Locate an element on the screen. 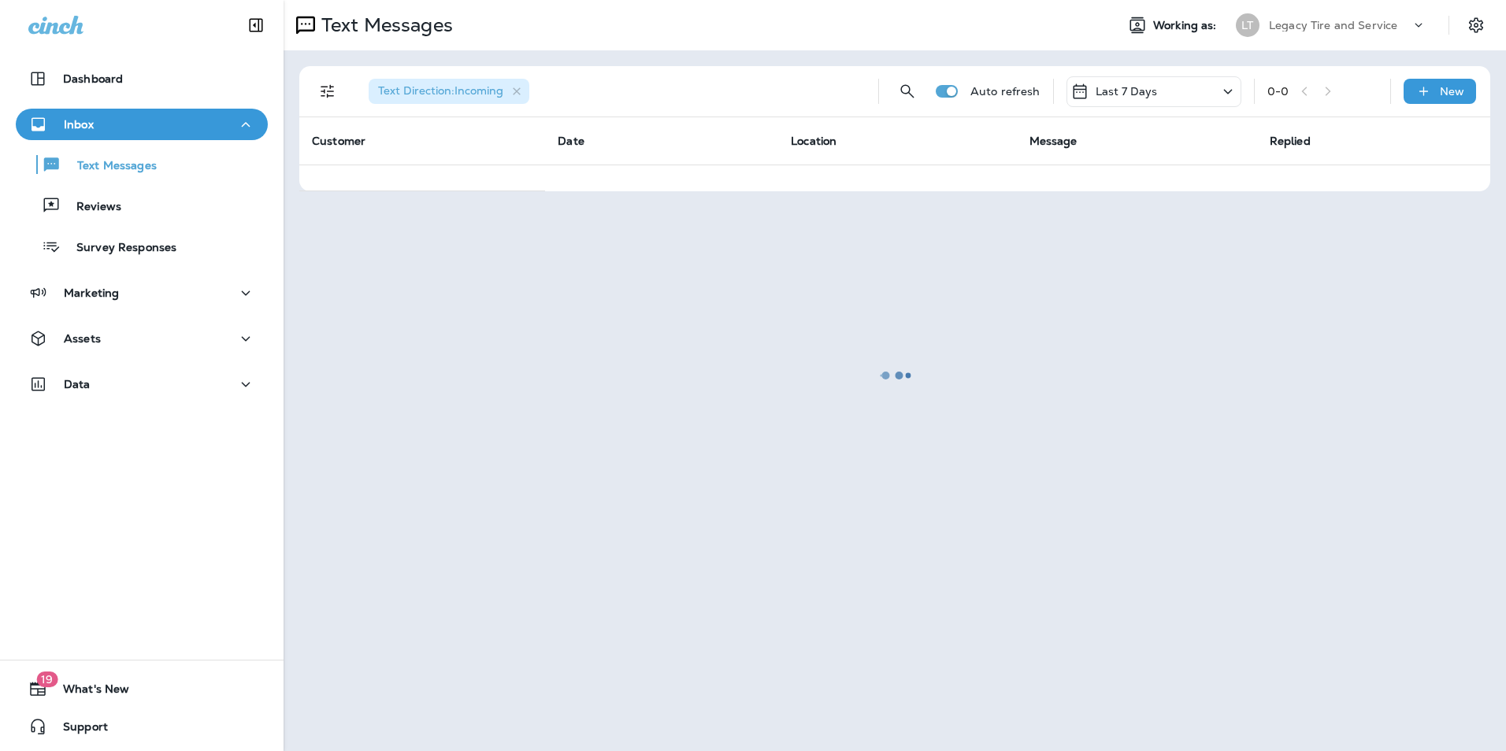 This screenshot has height=751, width=1506. p: Data is located at coordinates (77, 384).